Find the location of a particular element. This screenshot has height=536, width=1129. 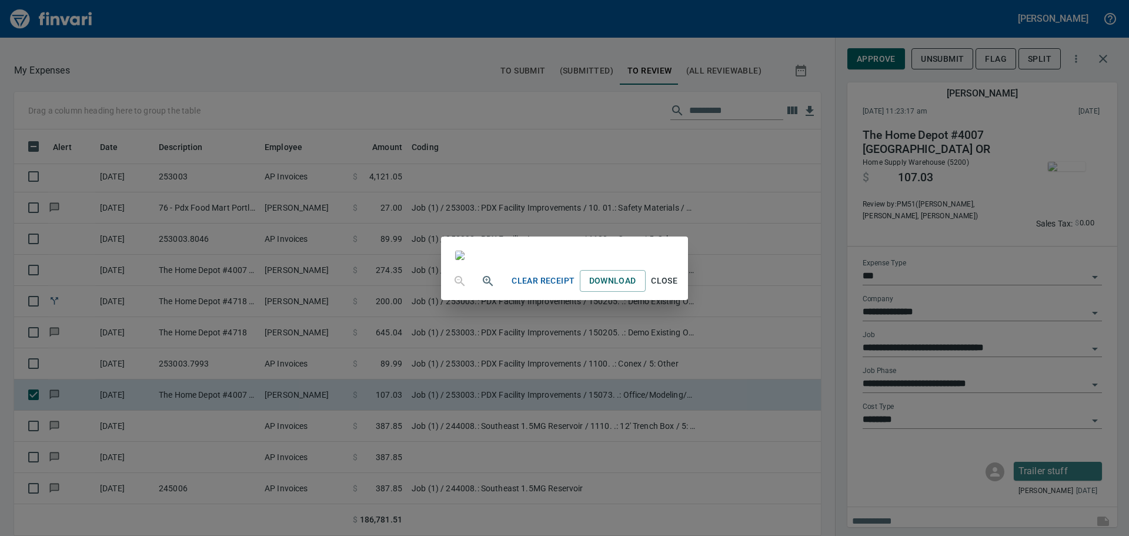

button: Close is located at coordinates (665, 281).